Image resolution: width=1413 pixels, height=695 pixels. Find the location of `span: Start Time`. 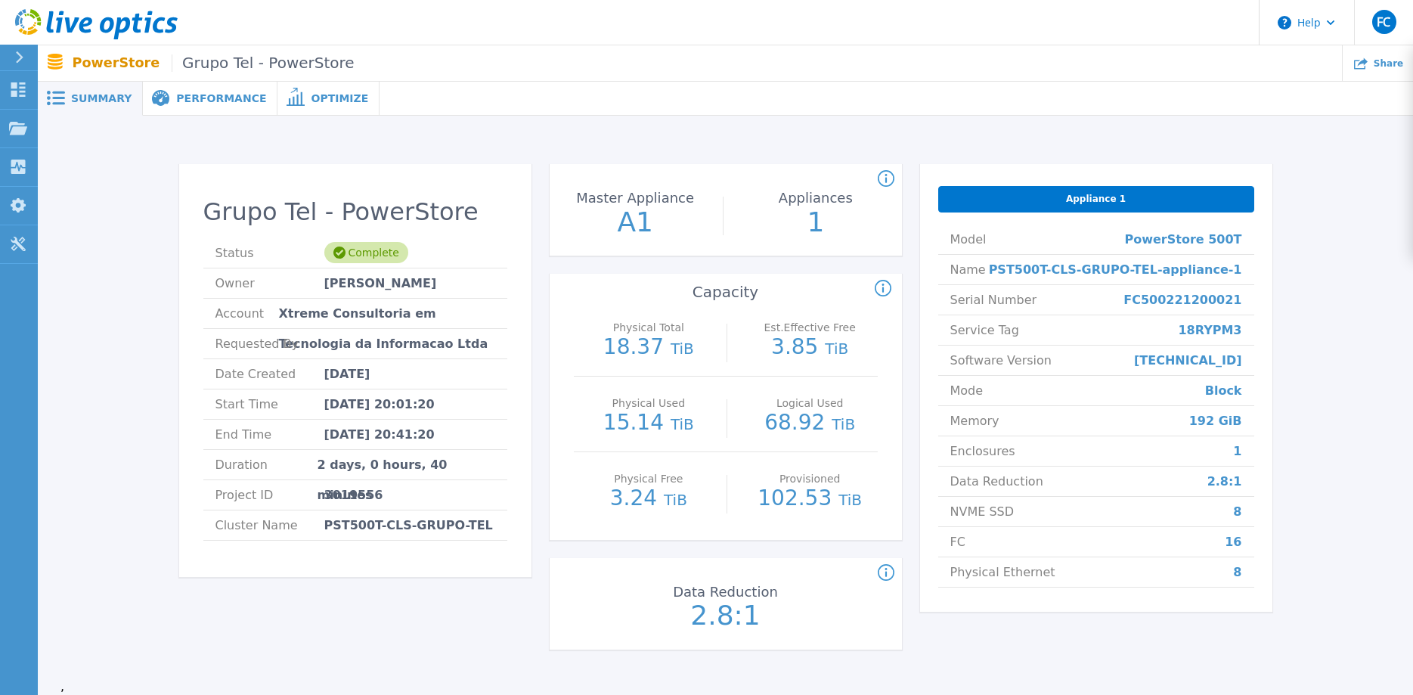

span: Start Time is located at coordinates (270, 404).